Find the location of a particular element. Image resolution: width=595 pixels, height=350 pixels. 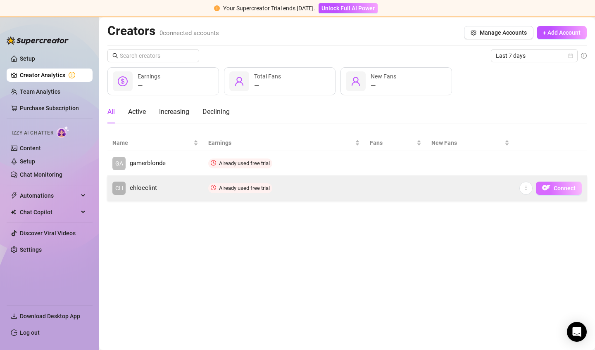

span: Automations is located at coordinates (49, 196).